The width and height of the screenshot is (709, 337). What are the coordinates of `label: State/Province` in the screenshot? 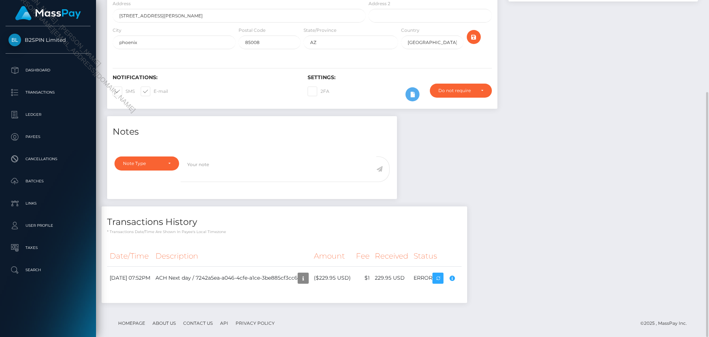 It's located at (320, 30).